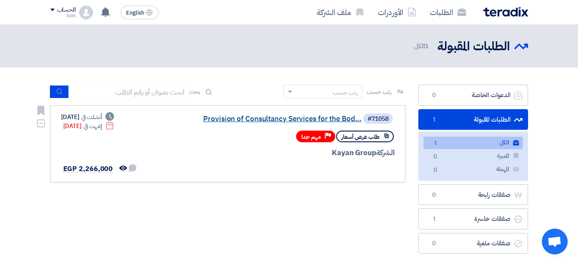  Describe the element at coordinates (554, 242) in the screenshot. I see `div: Open chat` at that location.